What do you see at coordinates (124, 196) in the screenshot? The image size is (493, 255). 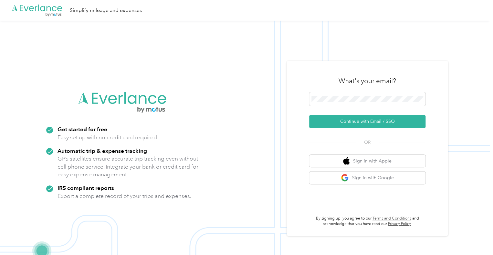 I see `p: Export a complete record of your trips and expenses.` at bounding box center [124, 196].